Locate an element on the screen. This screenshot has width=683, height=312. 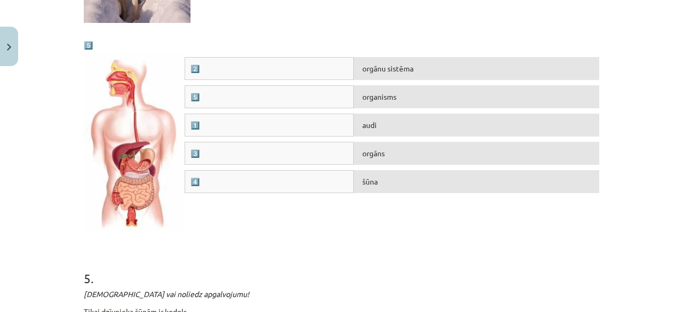
span: audi is located at coordinates (369, 125).